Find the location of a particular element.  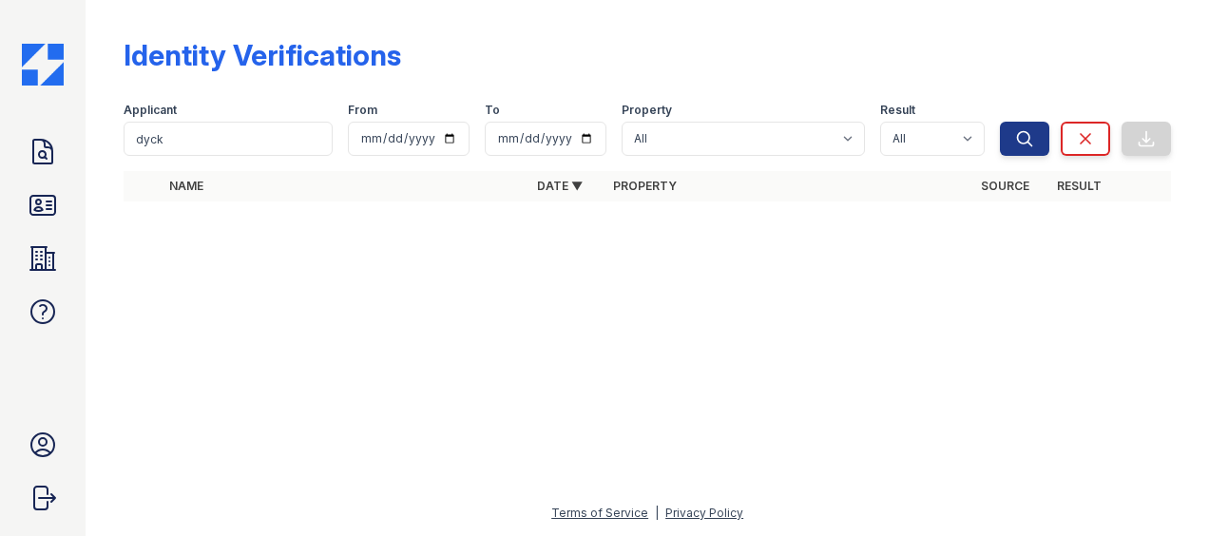

a: Name is located at coordinates (186, 185).